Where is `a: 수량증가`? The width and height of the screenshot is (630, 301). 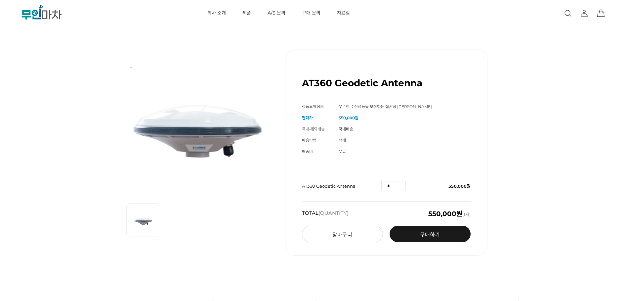
a: 수량증가 is located at coordinates (401, 186).